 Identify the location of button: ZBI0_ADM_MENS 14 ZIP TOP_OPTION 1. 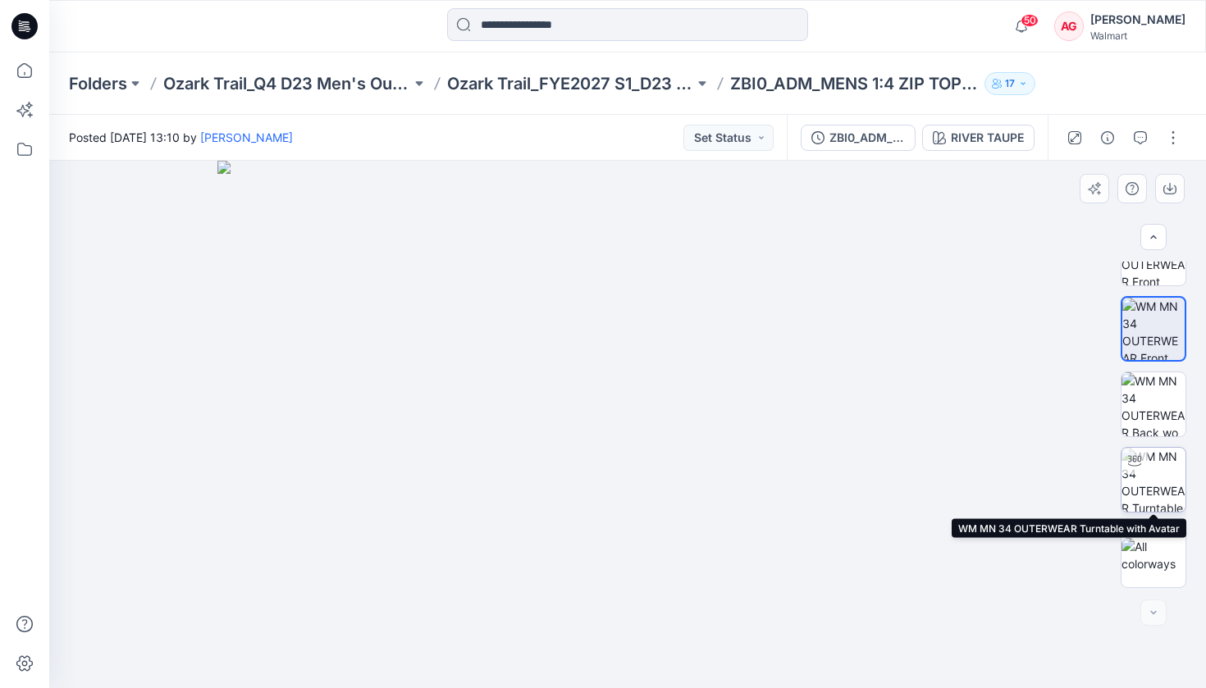
(858, 138).